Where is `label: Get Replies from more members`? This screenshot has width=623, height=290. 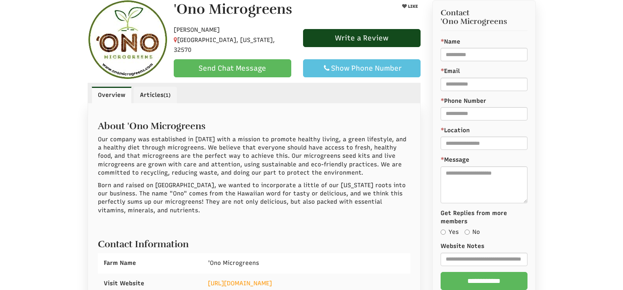
label: Get Replies from more members is located at coordinates (484, 218).